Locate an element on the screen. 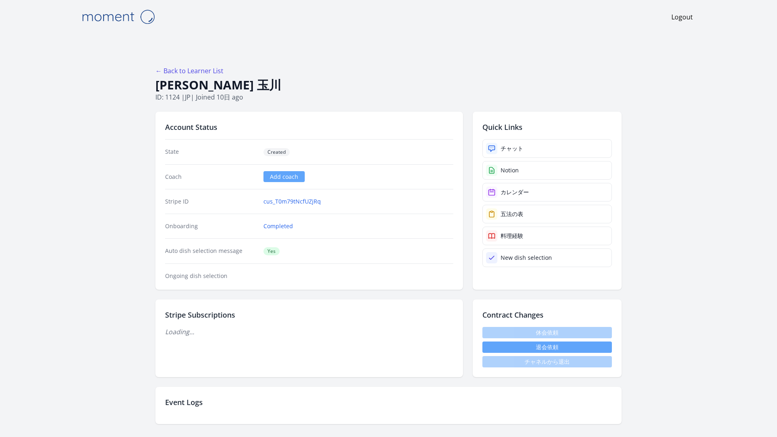 This screenshot has height=437, width=777. h2: Contract Changes is located at coordinates (547, 315).